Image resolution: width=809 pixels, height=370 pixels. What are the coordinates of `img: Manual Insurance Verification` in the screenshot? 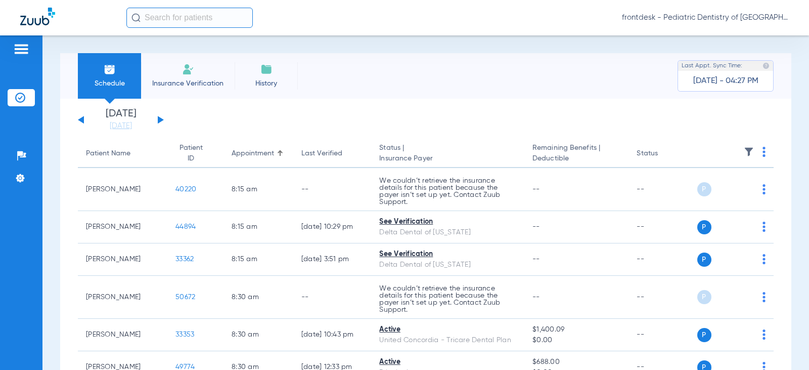 It's located at (188, 69).